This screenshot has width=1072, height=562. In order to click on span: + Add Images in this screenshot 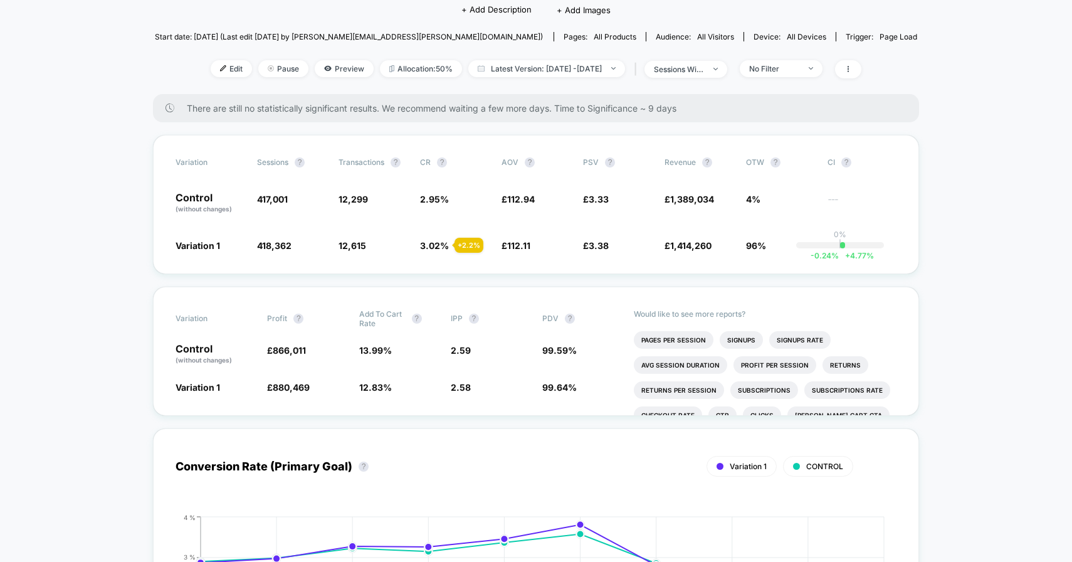, I will do `click(583, 10)`.